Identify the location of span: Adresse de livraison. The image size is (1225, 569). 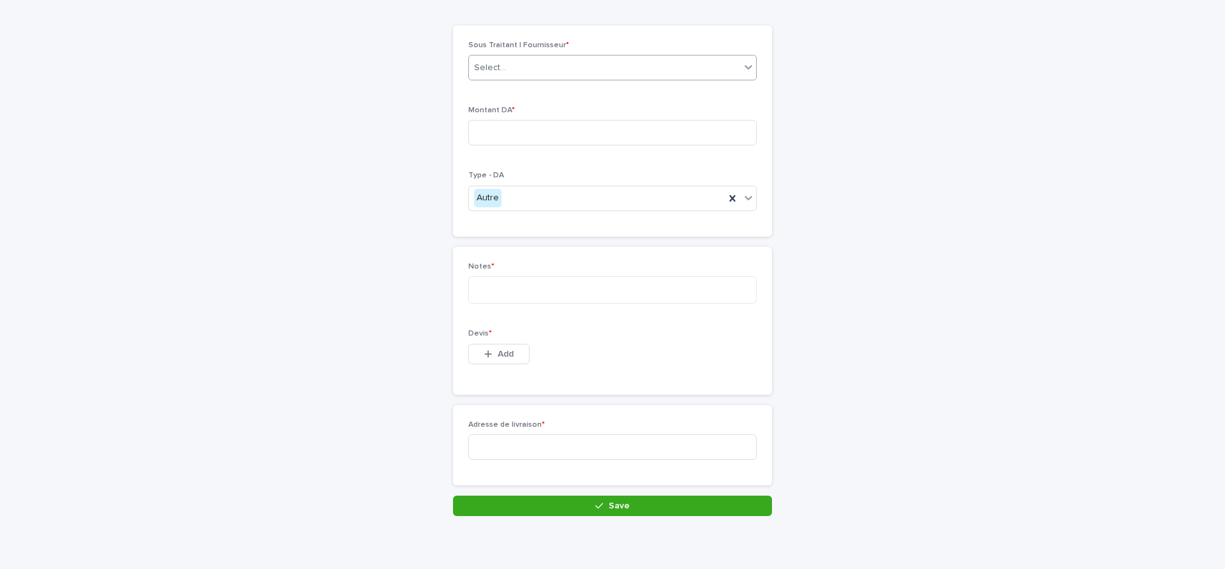
(506, 425).